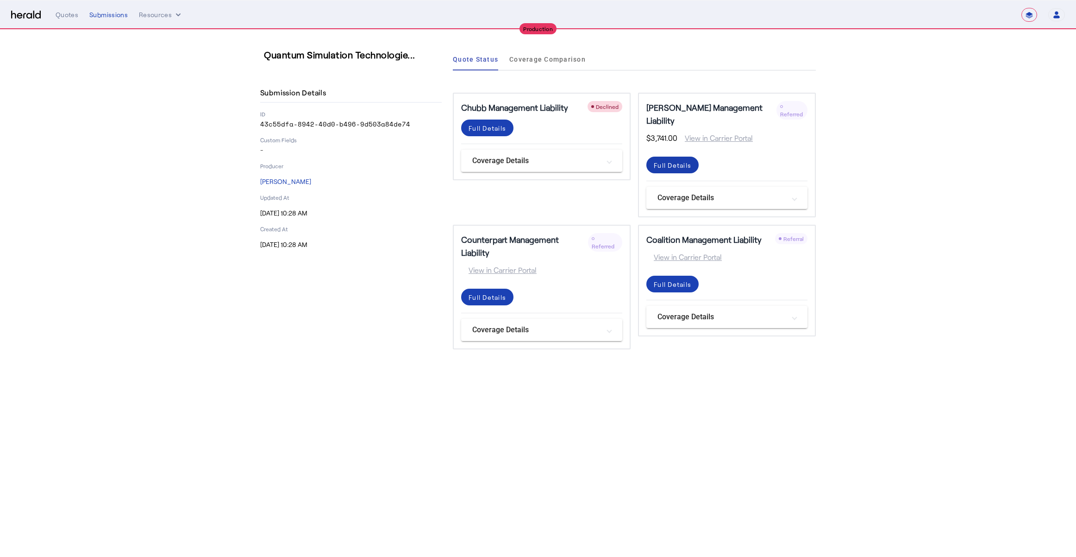 The width and height of the screenshot is (1076, 557). Describe the element at coordinates (351, 124) in the screenshot. I see `p: 43c55dfa-8942-40d0-b496-9d503a84de74` at that location.